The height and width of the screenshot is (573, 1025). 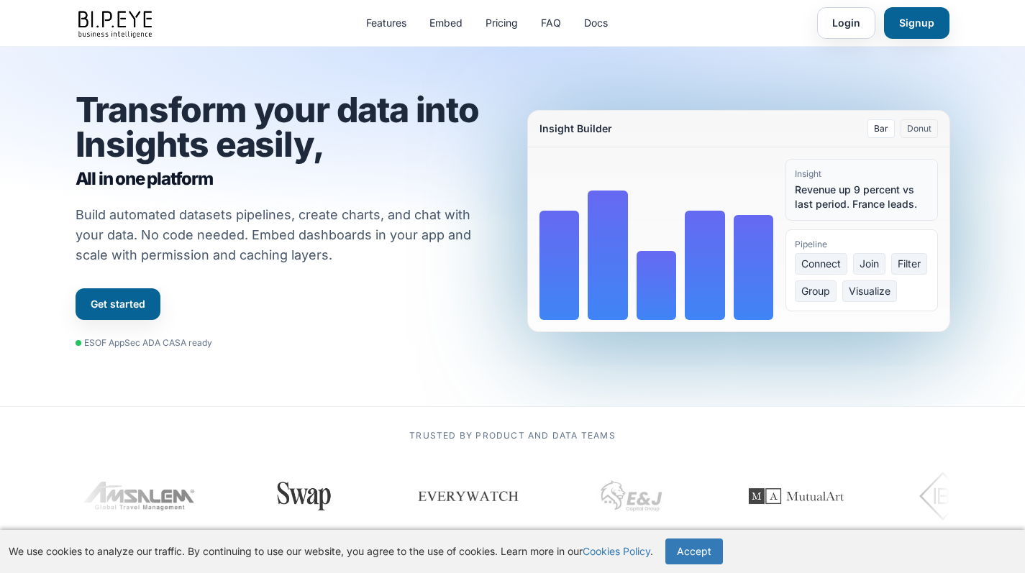 I want to click on button: Accept, so click(x=694, y=552).